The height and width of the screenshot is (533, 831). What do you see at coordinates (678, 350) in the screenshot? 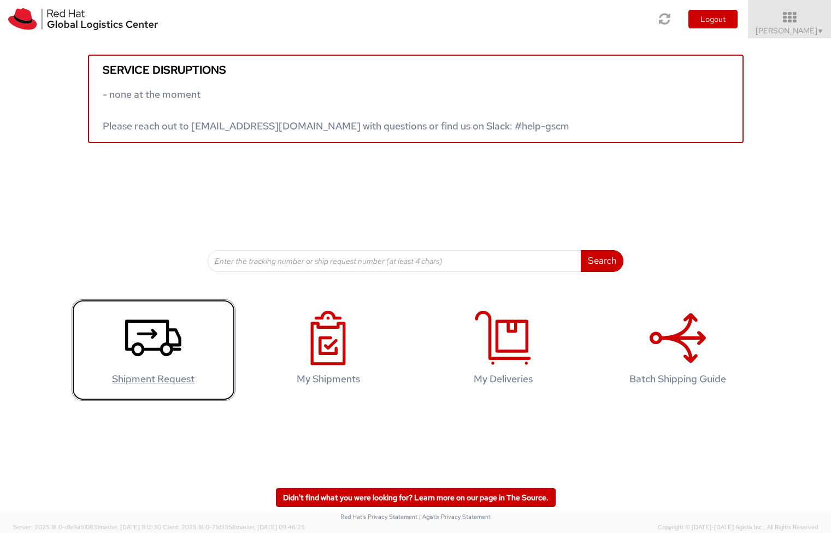
I see `a: Batch Shipping Guide` at bounding box center [678, 350].